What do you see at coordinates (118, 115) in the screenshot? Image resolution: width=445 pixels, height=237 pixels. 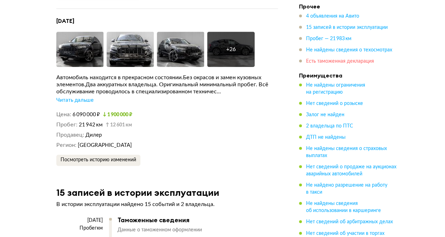 I see `small: 1 900 000 ₽` at bounding box center [118, 115].